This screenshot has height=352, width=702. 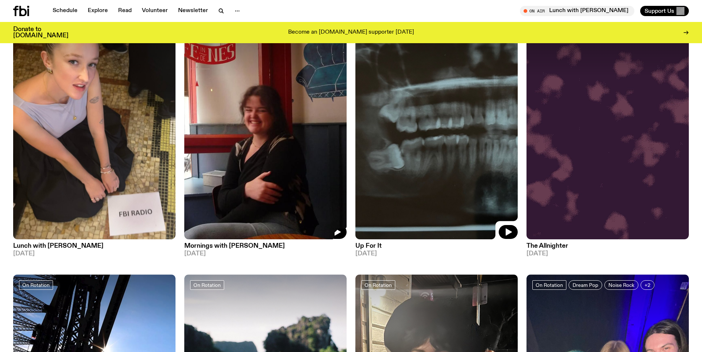 I want to click on h3: The Allnighter, so click(x=608, y=246).